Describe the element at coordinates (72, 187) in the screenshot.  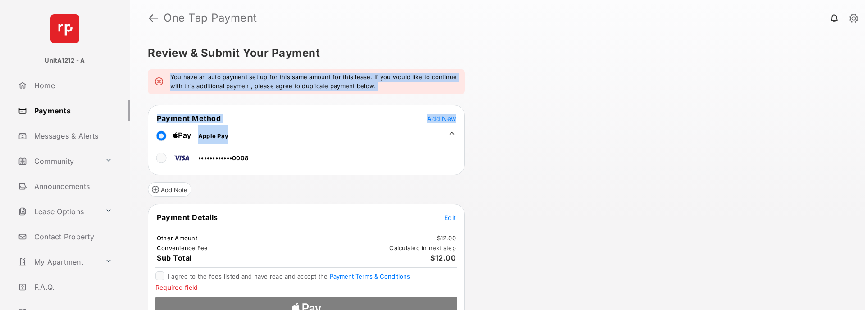
I see `a: Announcements` at that location.